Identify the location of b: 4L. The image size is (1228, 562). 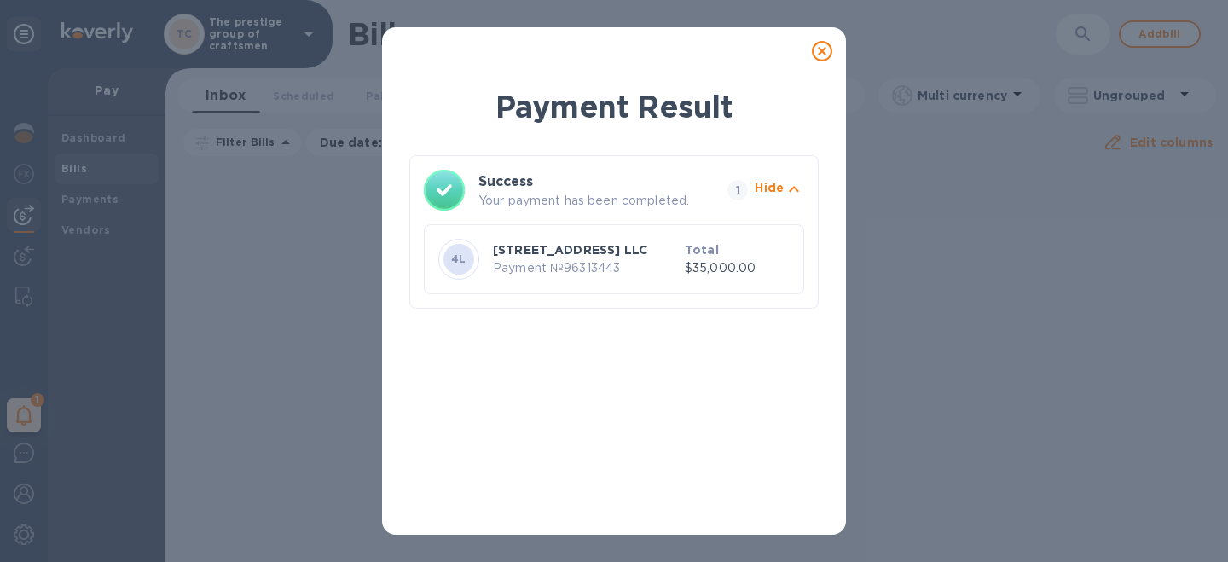
(459, 258).